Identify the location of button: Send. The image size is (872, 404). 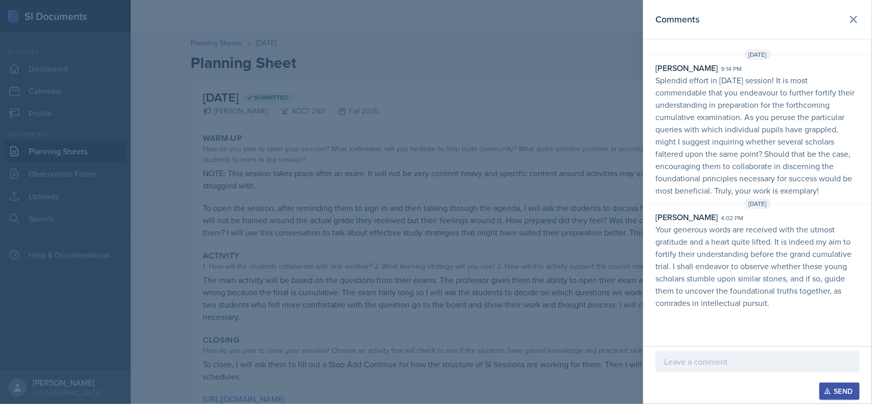
(839, 391).